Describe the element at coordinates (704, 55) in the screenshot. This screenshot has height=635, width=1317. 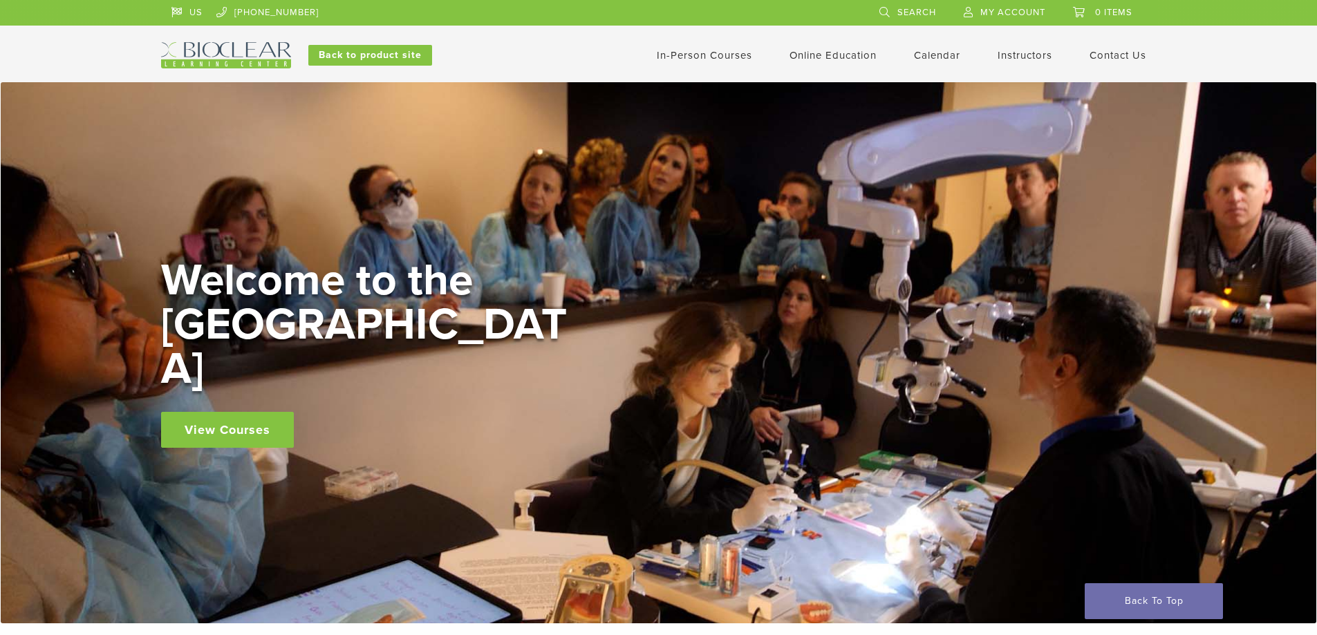
I see `a: In-Person Courses` at that location.